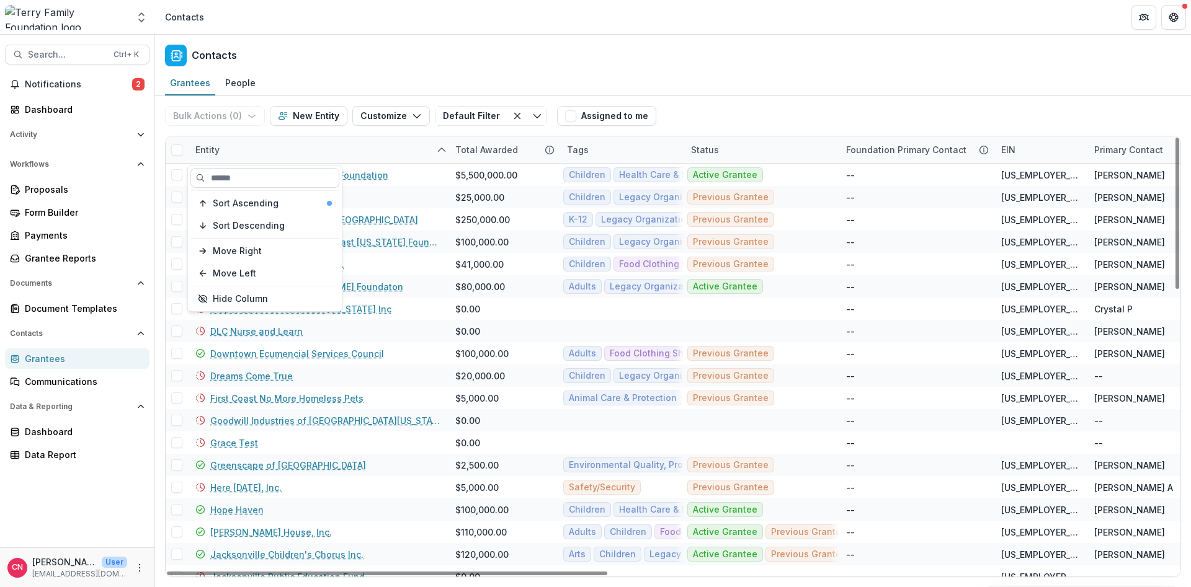 Image resolution: width=1191 pixels, height=587 pixels. What do you see at coordinates (77, 212) in the screenshot?
I see `a: Form Builder` at bounding box center [77, 212].